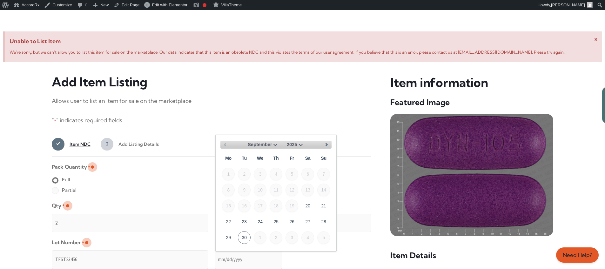  I want to click on span: 7, so click(324, 174).